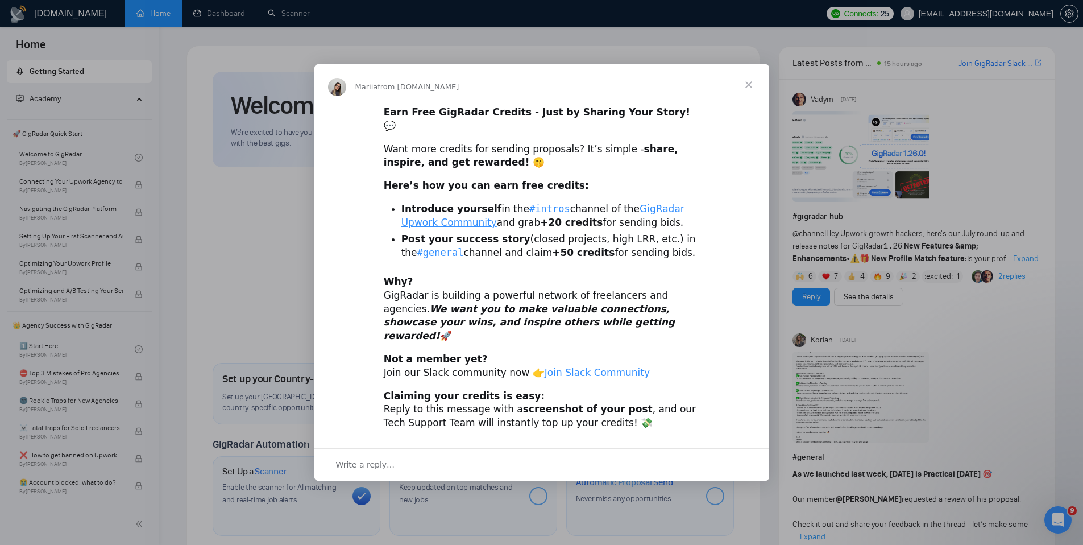  I want to click on b: +50 credits, so click(583, 253).